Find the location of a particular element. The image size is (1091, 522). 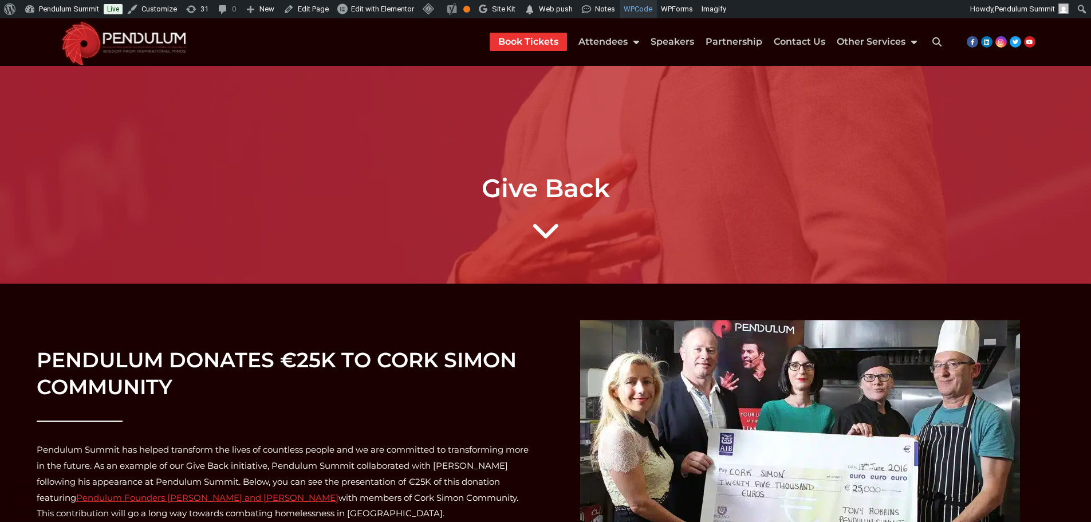

span: Site Kit is located at coordinates (503, 9).